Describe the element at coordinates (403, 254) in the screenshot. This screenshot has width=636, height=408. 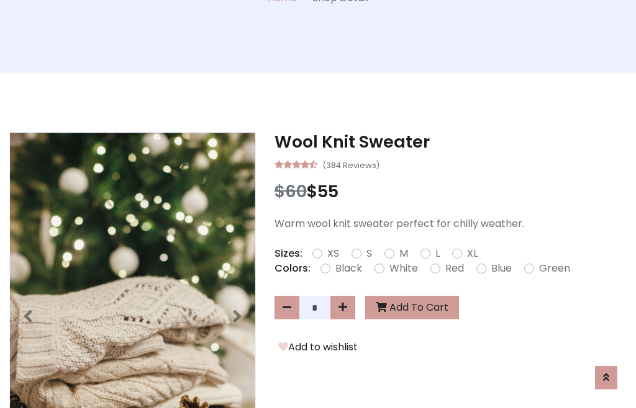
I see `label: M` at that location.